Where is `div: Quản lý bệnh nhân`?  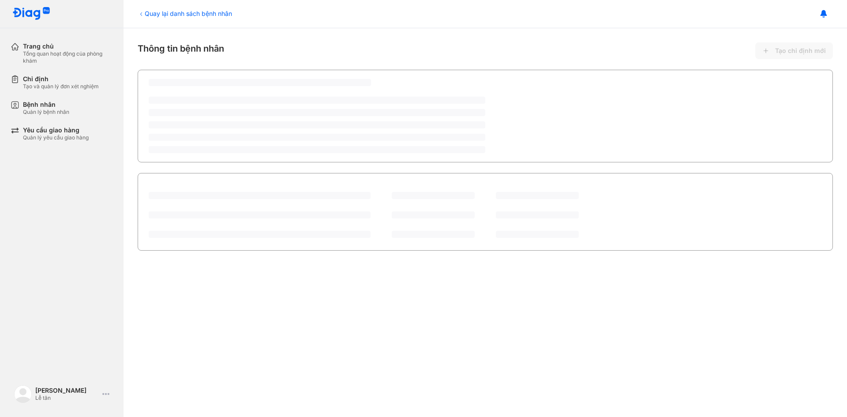
div: Quản lý bệnh nhân is located at coordinates (46, 112).